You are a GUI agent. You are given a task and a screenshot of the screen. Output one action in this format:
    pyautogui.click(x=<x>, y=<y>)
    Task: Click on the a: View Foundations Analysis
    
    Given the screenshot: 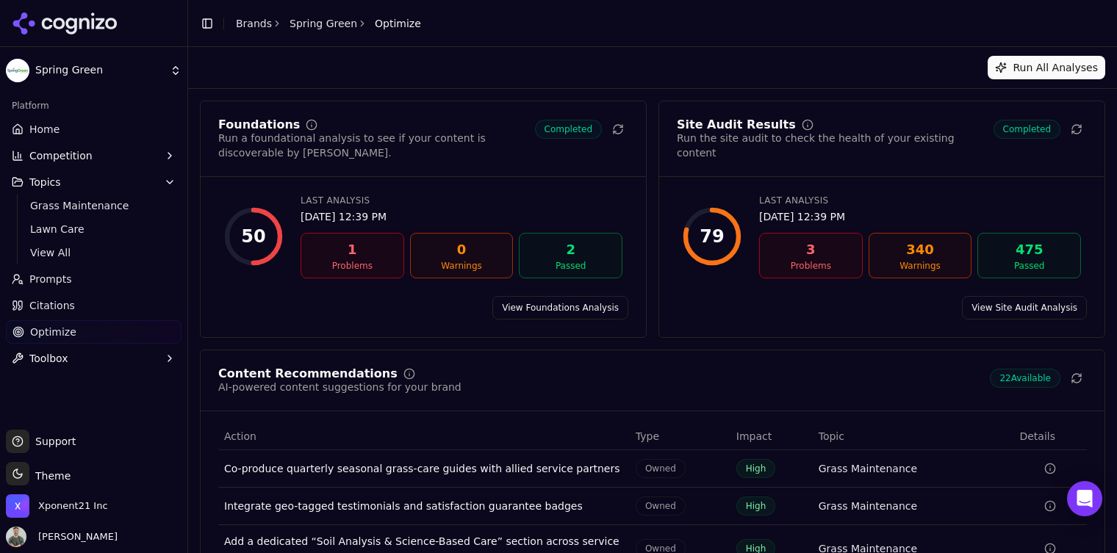 What is the action you would take?
    pyautogui.click(x=560, y=308)
    